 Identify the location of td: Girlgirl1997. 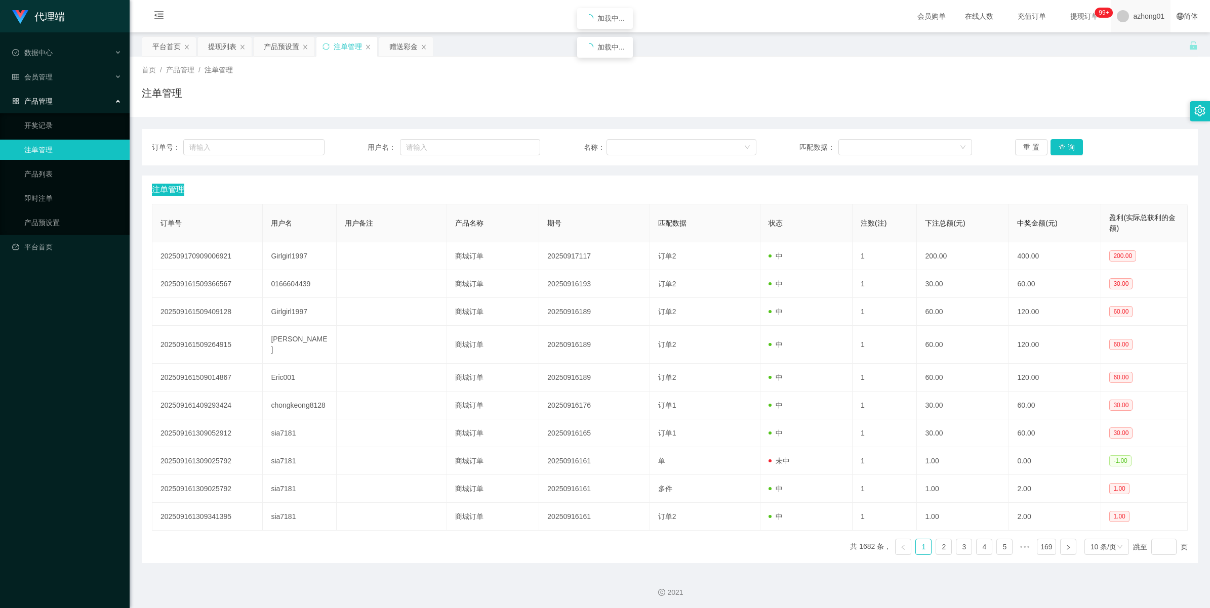
(300, 312).